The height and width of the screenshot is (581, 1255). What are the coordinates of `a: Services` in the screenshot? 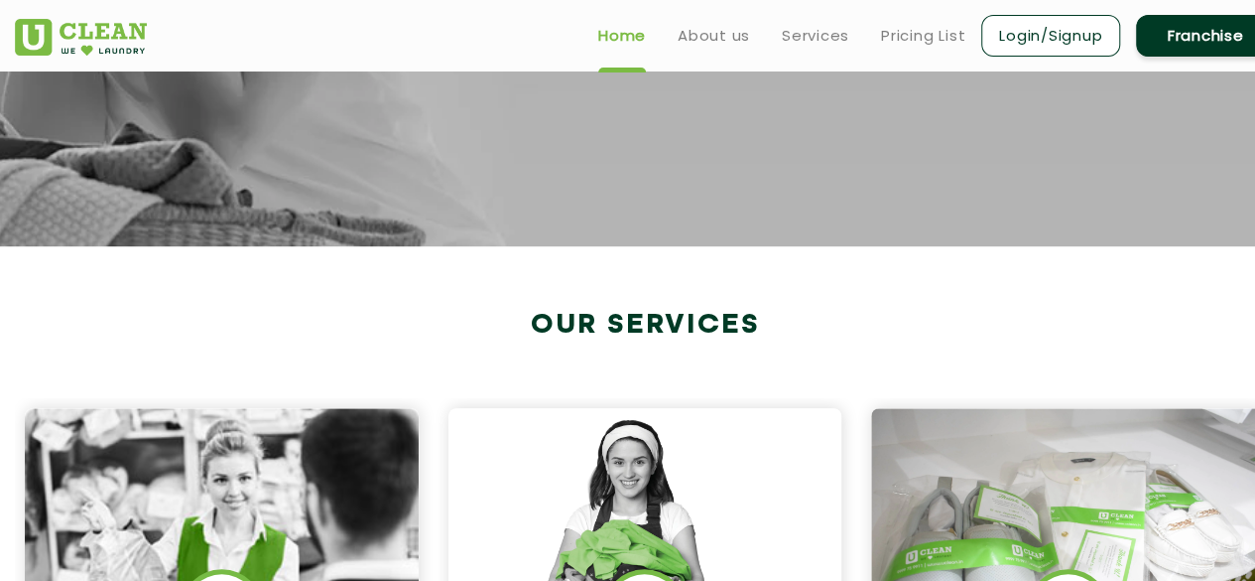 It's located at (816, 36).